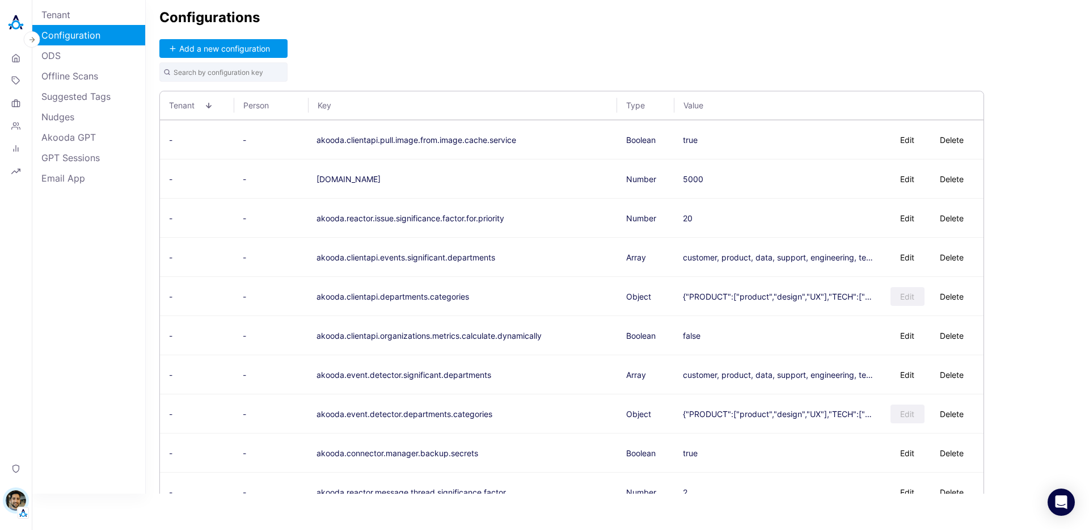  What do you see at coordinates (617, 17) in the screenshot?
I see `h2: Configurations` at bounding box center [617, 17].